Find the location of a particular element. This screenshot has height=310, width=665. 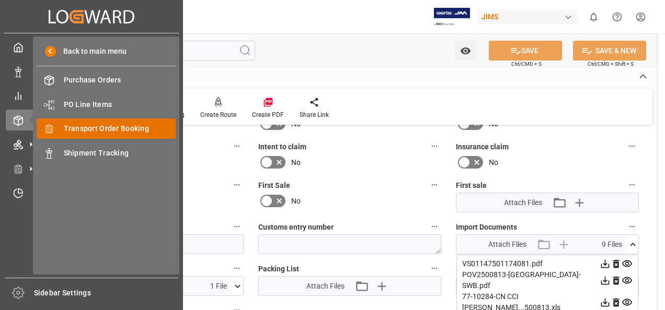

span: Insurance claim is located at coordinates (482, 147).